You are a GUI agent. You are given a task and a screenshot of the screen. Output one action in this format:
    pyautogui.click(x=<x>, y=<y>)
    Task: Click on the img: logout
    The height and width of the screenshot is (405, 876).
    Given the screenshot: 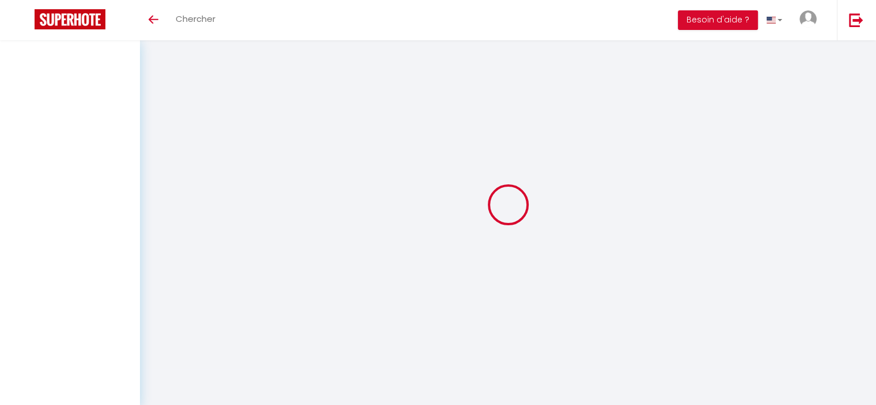 What is the action you would take?
    pyautogui.click(x=855, y=20)
    